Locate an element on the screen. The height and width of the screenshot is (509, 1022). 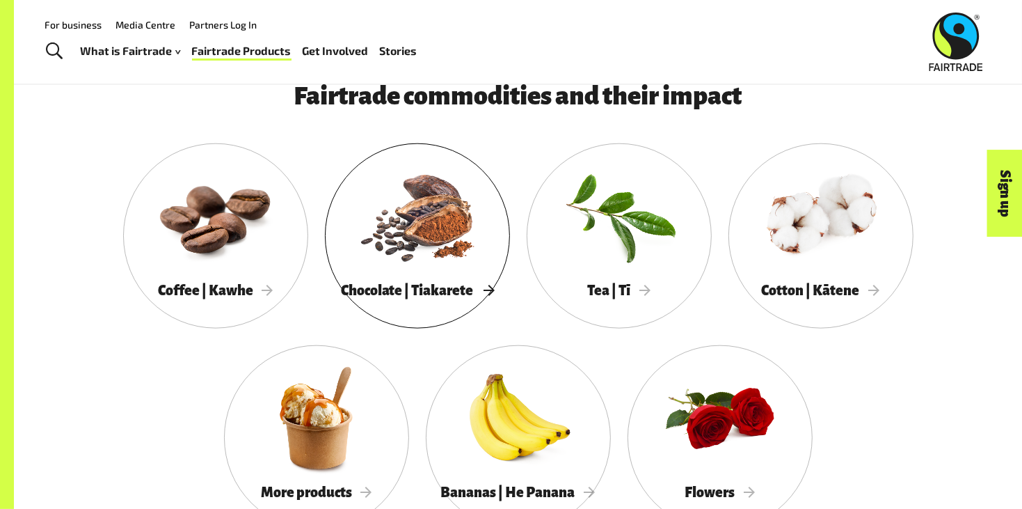
span: More products is located at coordinates (317, 492).